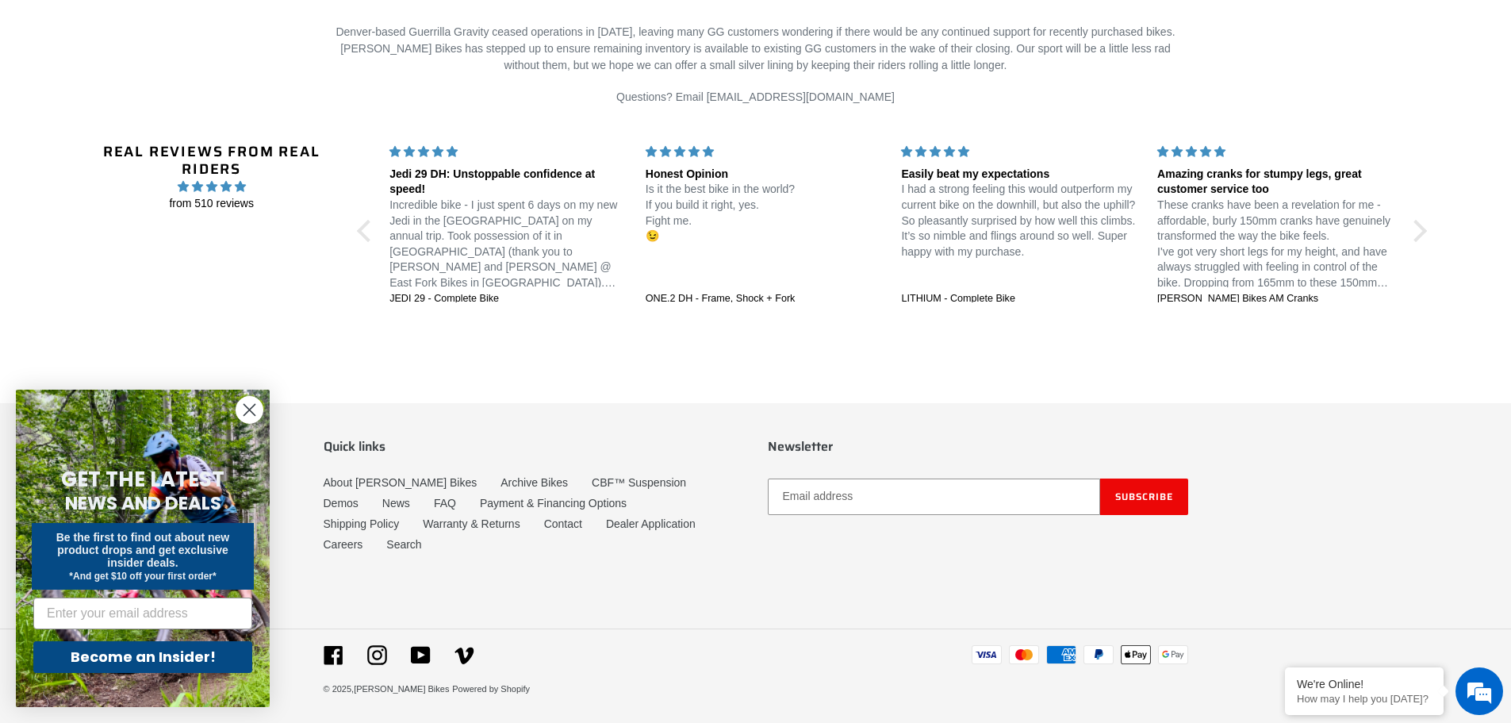  I want to click on a: Demos, so click(341, 503).